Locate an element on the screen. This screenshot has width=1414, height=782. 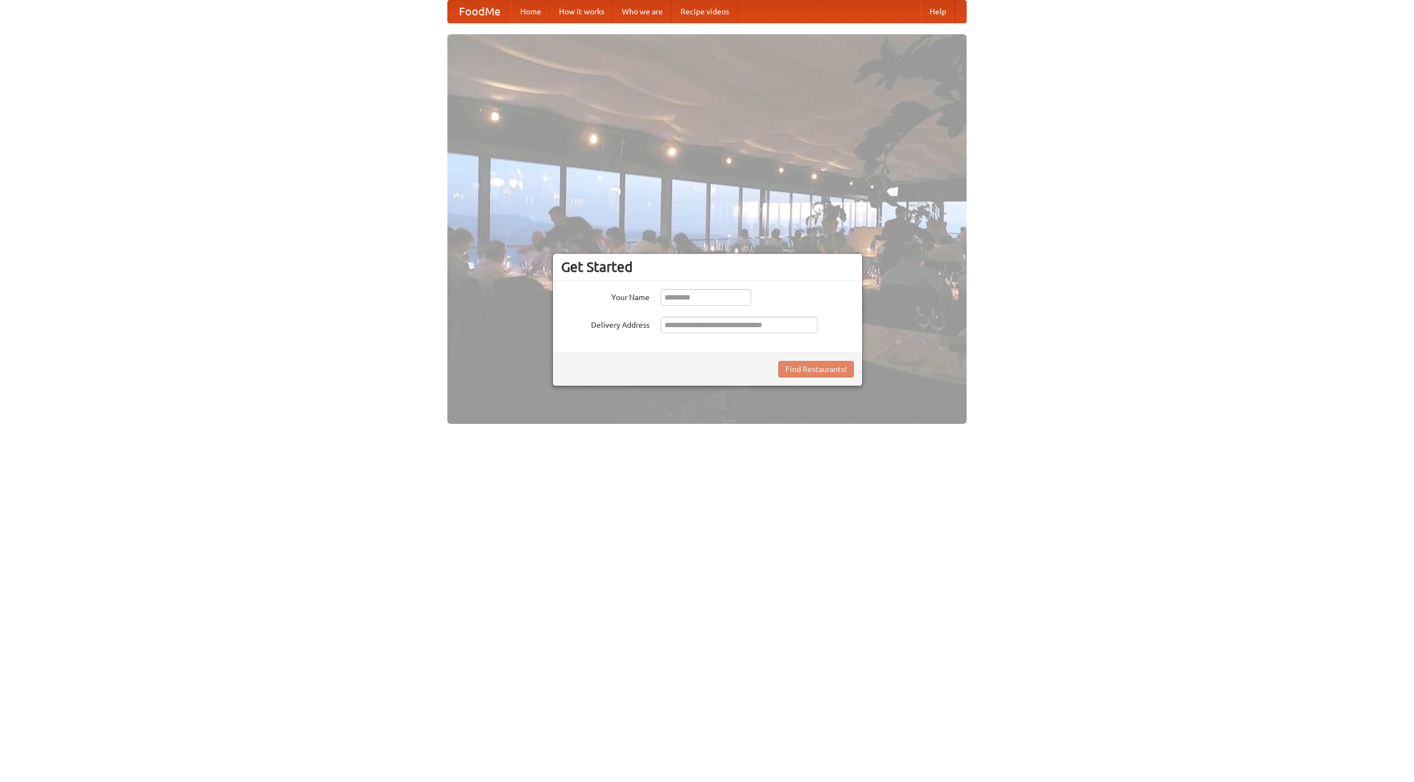
h3: Get Started is located at coordinates (708, 267).